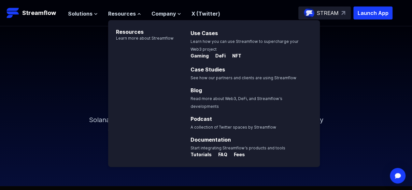 Image resolution: width=412 pixels, height=190 pixels. I want to click on p: DeFi, so click(218, 56).